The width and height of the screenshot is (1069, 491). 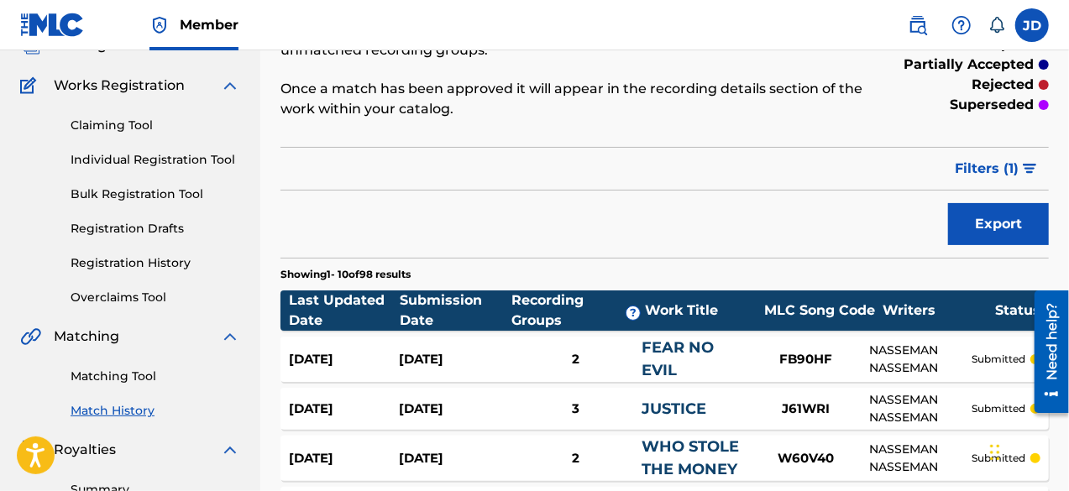 What do you see at coordinates (155, 160) in the screenshot?
I see `a: Individual Registration Tool` at bounding box center [155, 160].